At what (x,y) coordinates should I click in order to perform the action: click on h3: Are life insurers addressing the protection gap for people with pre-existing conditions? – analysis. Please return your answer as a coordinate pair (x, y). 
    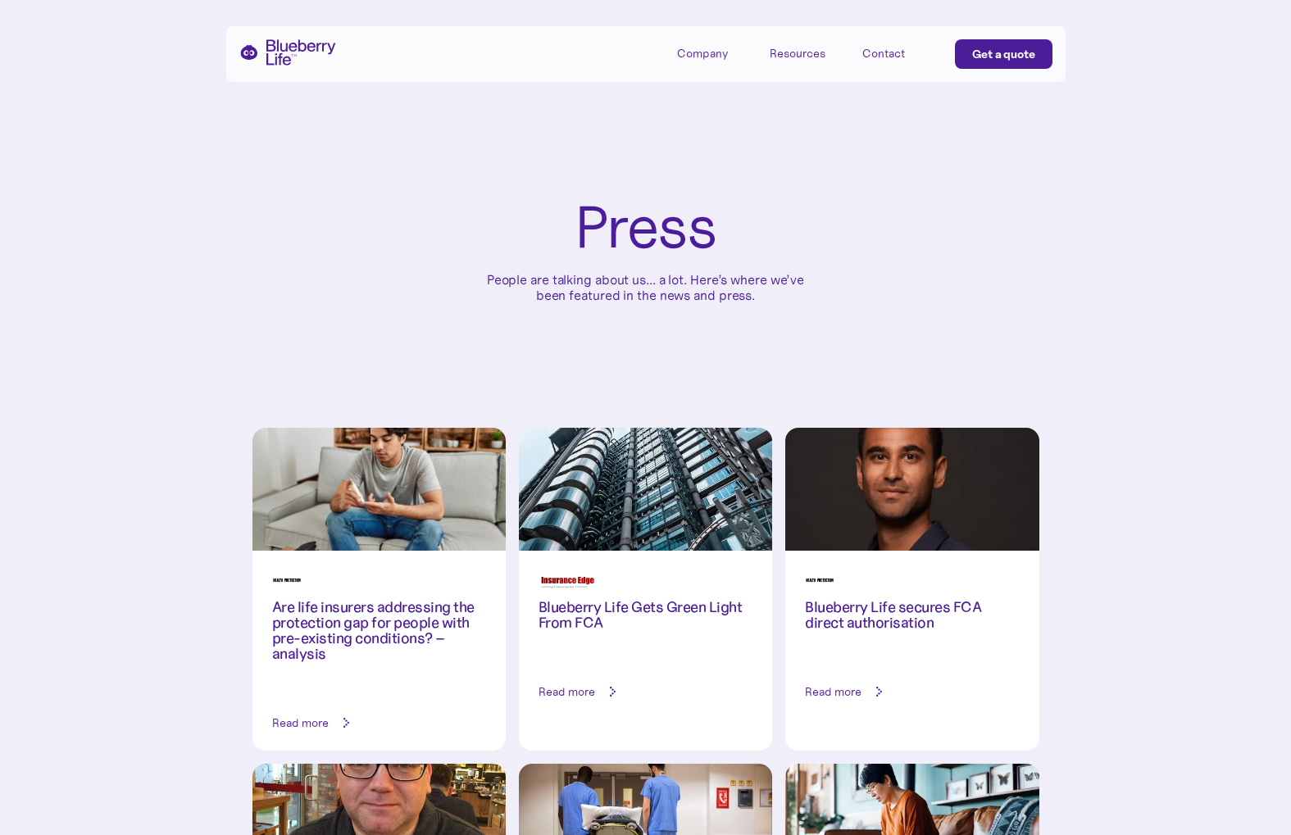
    Looking at the image, I should click on (379, 631).